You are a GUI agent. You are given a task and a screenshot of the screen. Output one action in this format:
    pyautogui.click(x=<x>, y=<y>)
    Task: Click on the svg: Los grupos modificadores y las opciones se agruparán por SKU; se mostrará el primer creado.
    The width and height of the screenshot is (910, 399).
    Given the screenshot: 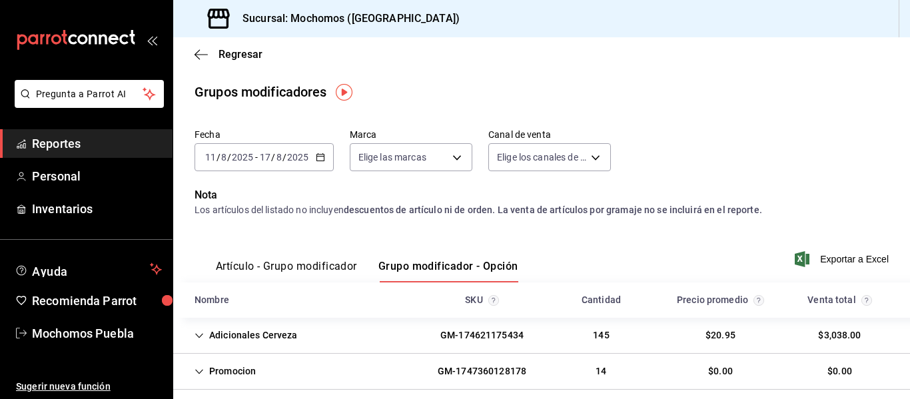 What is the action you would take?
    pyautogui.click(x=493, y=300)
    